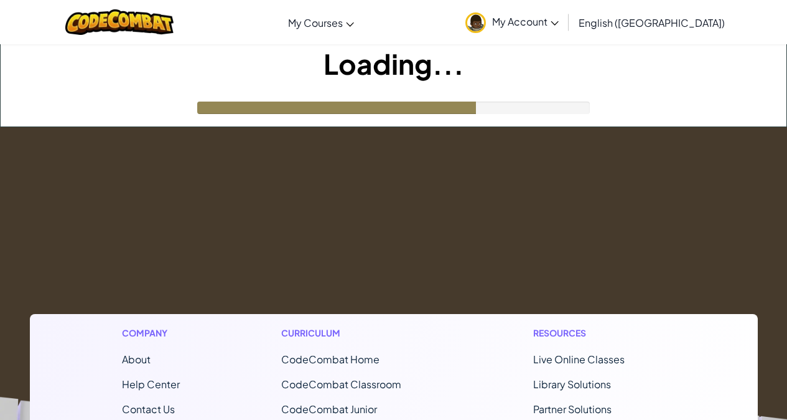 The height and width of the screenshot is (420, 787). I want to click on a: Help Center, so click(151, 383).